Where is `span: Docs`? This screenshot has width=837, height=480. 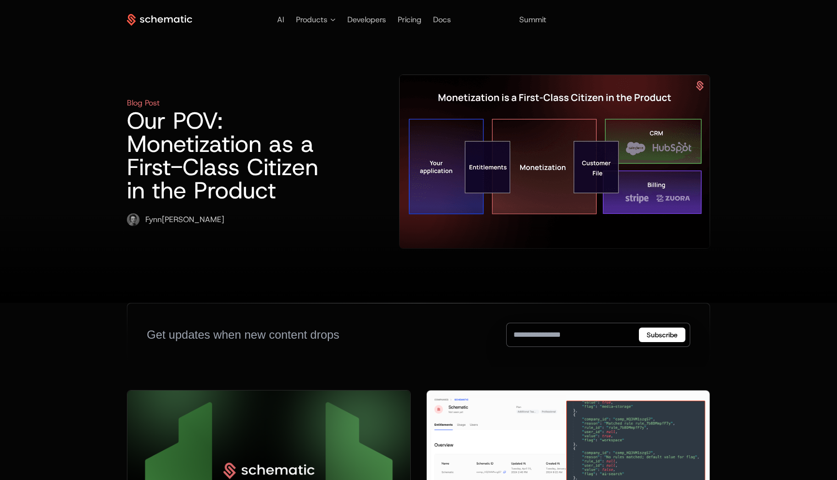 span: Docs is located at coordinates (442, 19).